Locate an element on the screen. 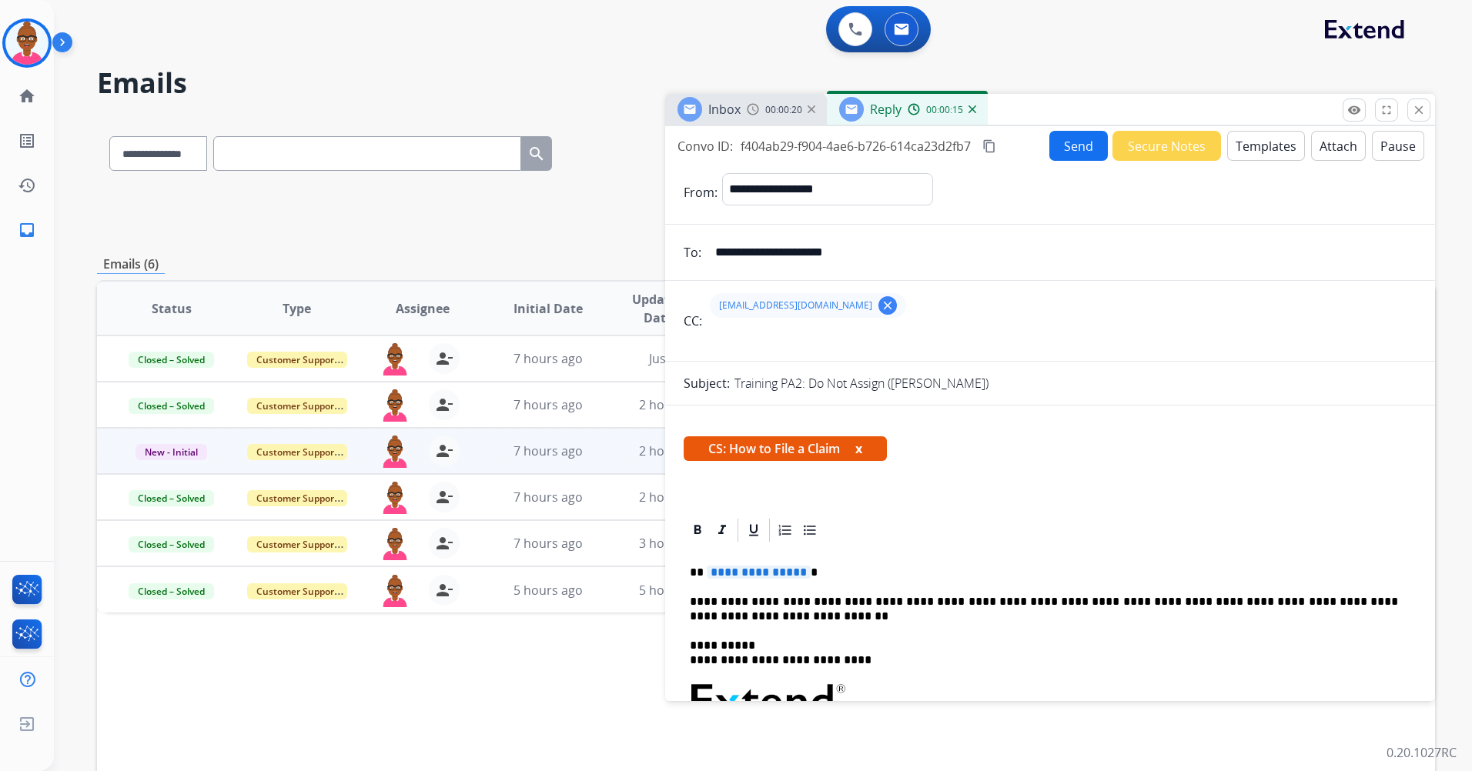 The image size is (1472, 771). p: Subject: is located at coordinates (707, 383).